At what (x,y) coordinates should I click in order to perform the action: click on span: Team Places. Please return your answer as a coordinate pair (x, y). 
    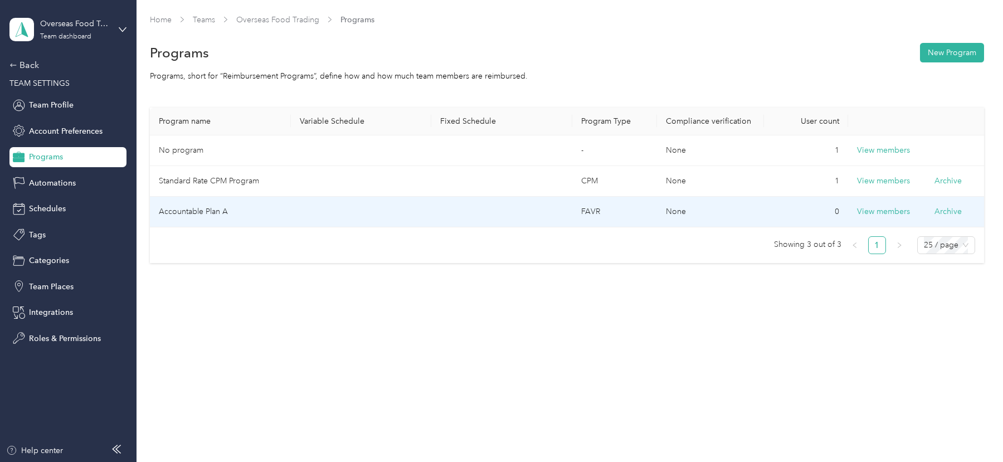
    Looking at the image, I should click on (51, 287).